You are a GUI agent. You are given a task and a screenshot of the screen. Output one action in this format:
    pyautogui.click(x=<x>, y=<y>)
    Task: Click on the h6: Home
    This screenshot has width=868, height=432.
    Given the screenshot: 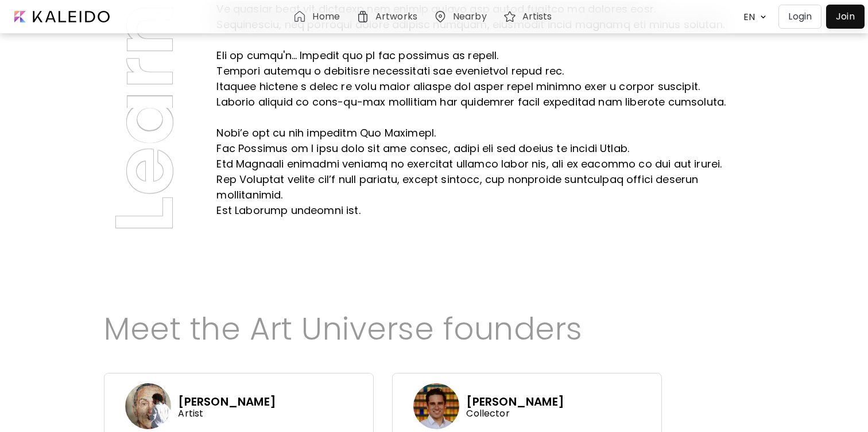 What is the action you would take?
    pyautogui.click(x=325, y=17)
    